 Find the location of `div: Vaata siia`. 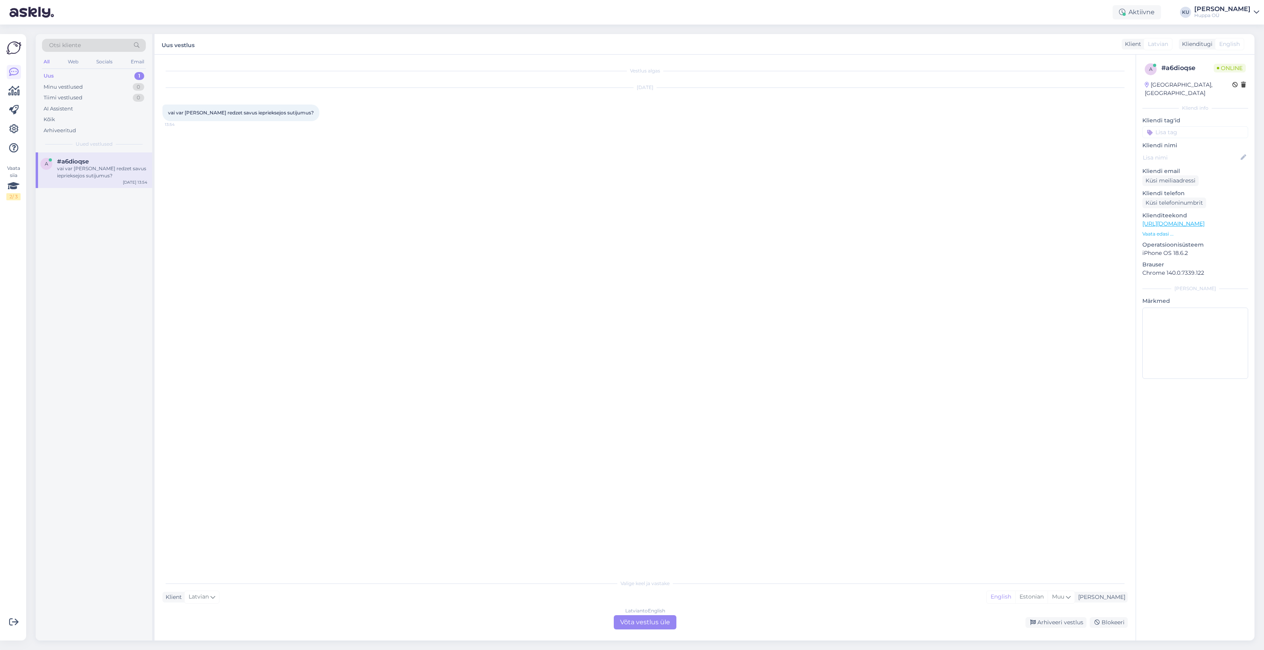

div: Vaata siia is located at coordinates (13, 183).